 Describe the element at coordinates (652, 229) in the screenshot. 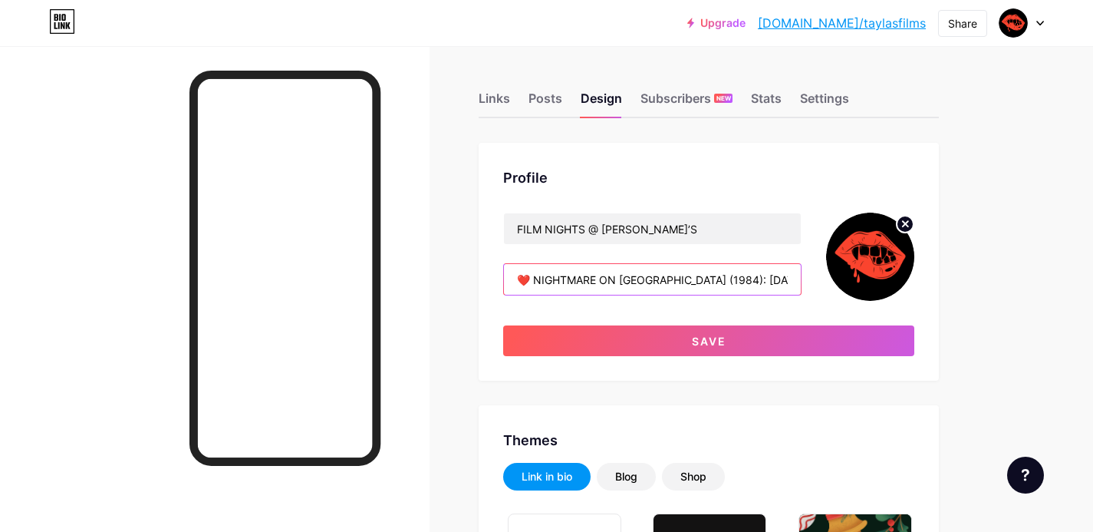

I see `input: Name` at that location.